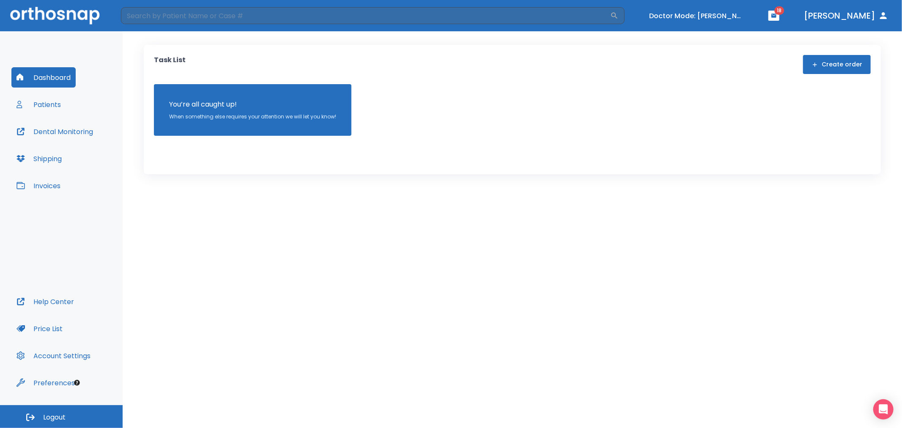  I want to click on input: Search by Patient Name or Case #, so click(365, 16).